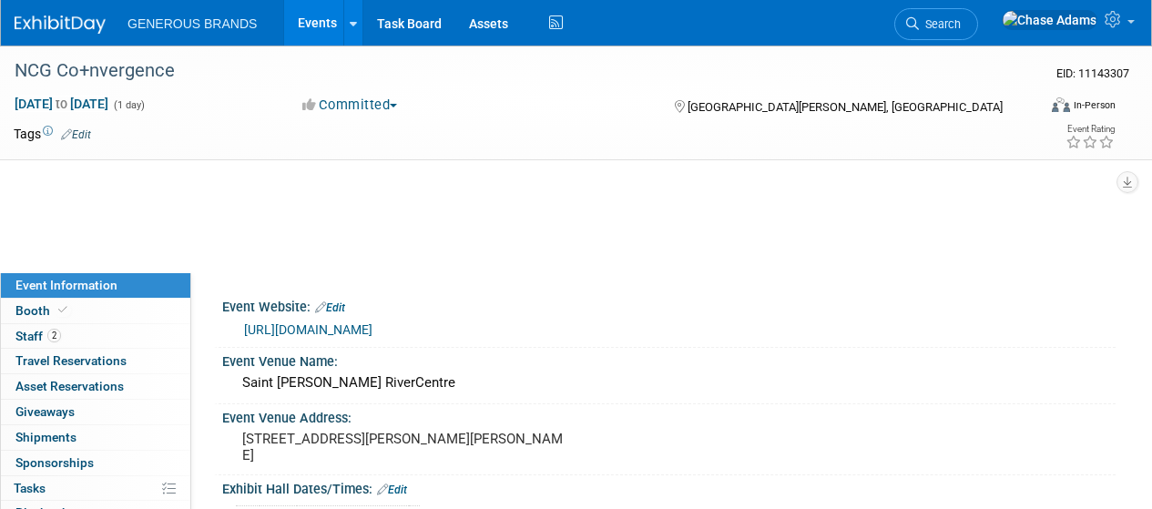  Describe the element at coordinates (46, 437) in the screenshot. I see `span: Shipments` at that location.